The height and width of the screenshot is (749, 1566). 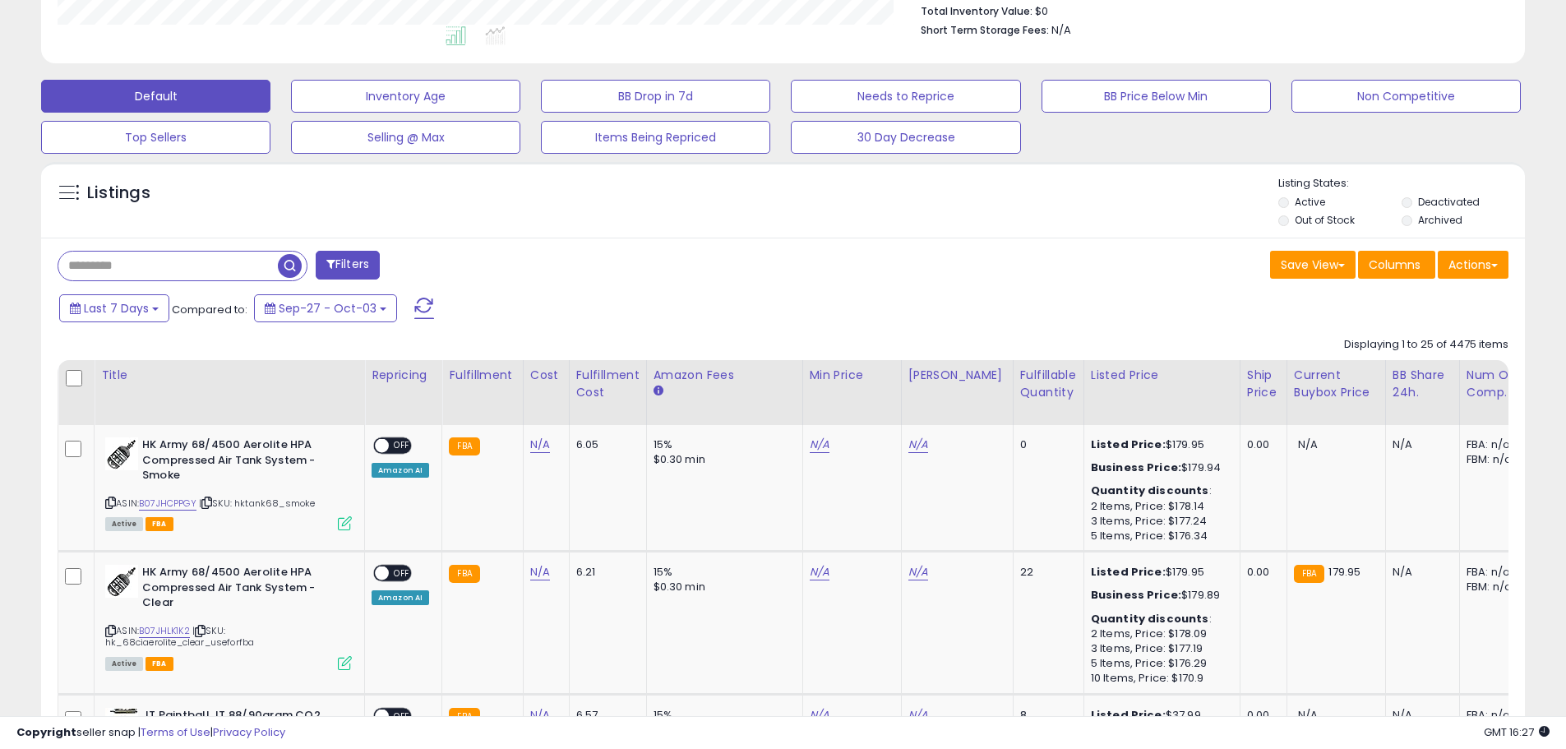 I want to click on div: Fulfillable Quantity, so click(x=1048, y=384).